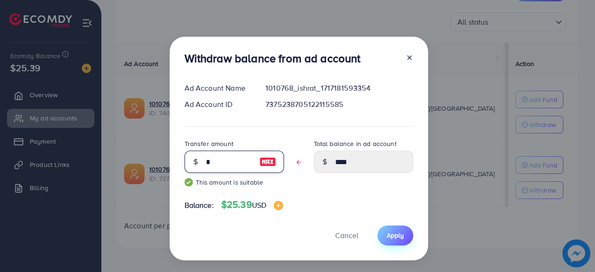  I want to click on div: Ad Account ID, so click(218, 104).